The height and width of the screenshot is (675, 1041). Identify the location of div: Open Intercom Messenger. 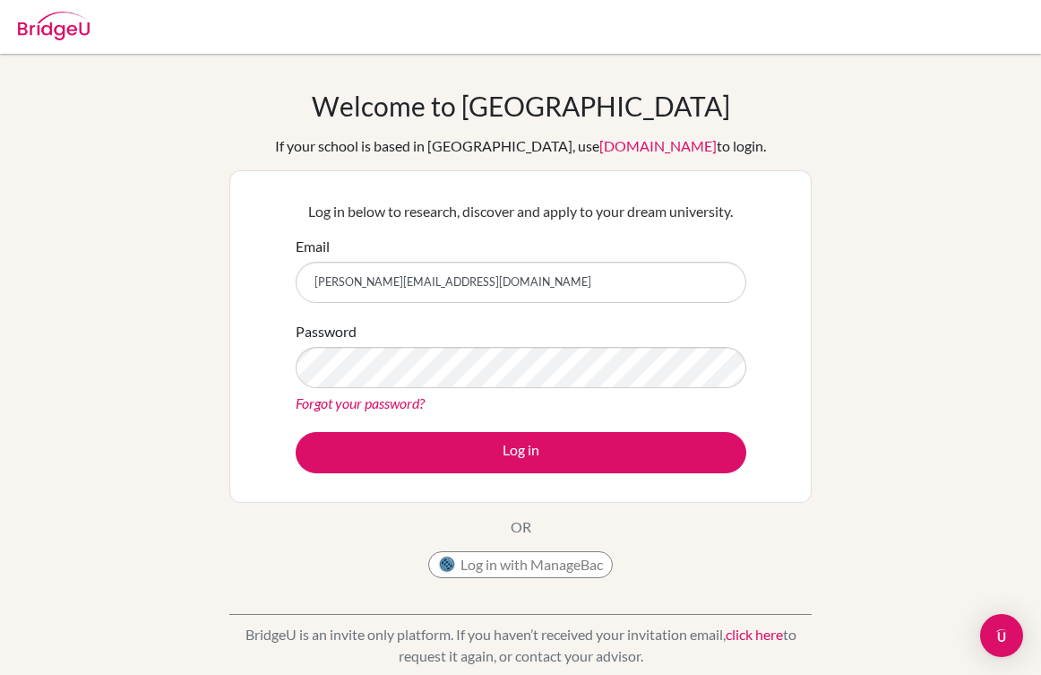
(1002, 635).